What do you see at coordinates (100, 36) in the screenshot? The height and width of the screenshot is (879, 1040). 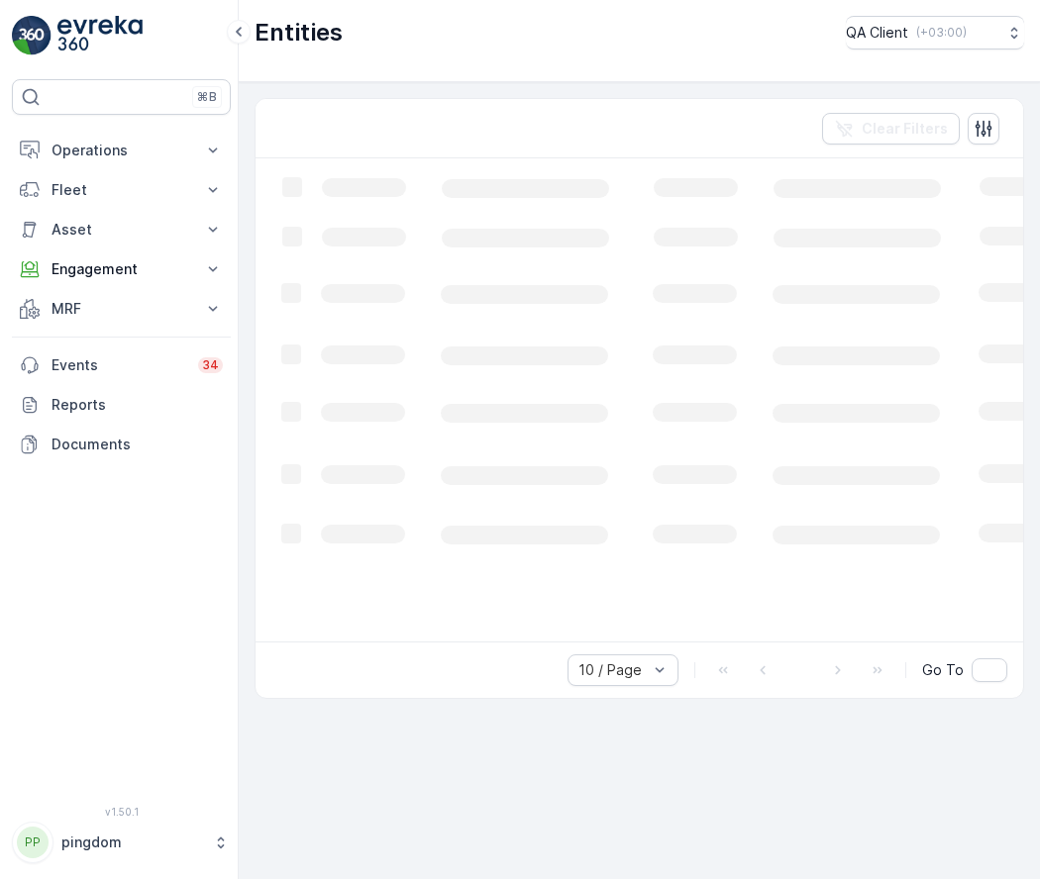 I see `img: logo_light-DOdMpM7g.png` at bounding box center [100, 36].